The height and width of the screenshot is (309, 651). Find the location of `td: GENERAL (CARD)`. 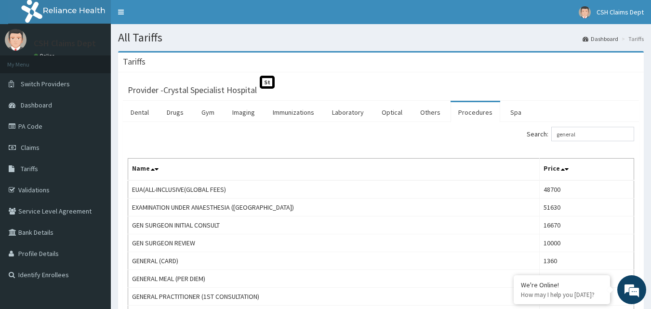

td: GENERAL (CARD) is located at coordinates (334, 261).